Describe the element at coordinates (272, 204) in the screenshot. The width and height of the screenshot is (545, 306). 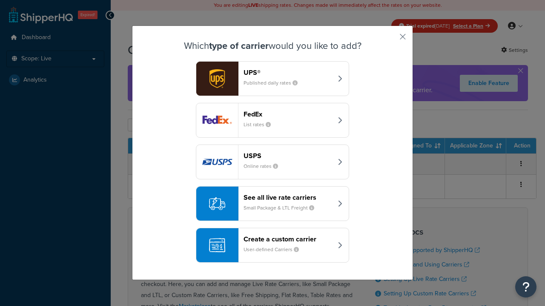
I see `button: See all live rate carriersSmall Package & LTL Freight` at that location.